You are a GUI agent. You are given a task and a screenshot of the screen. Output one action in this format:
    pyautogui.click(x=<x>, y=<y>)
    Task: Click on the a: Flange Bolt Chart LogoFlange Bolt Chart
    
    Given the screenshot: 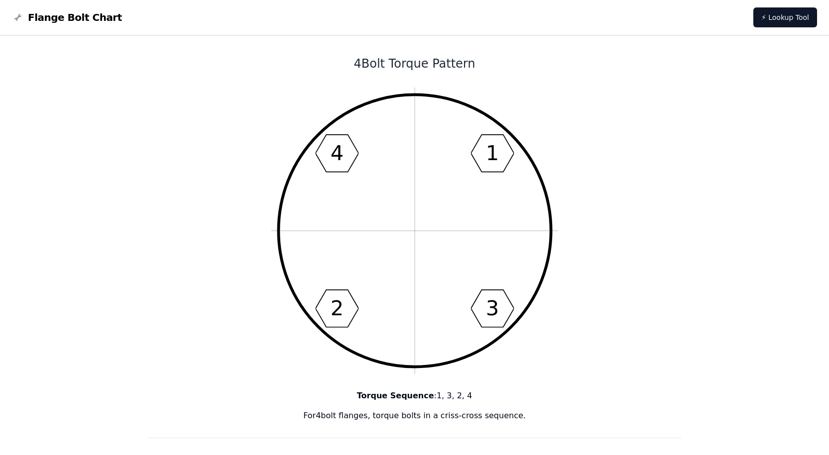 What is the action you would take?
    pyautogui.click(x=67, y=17)
    